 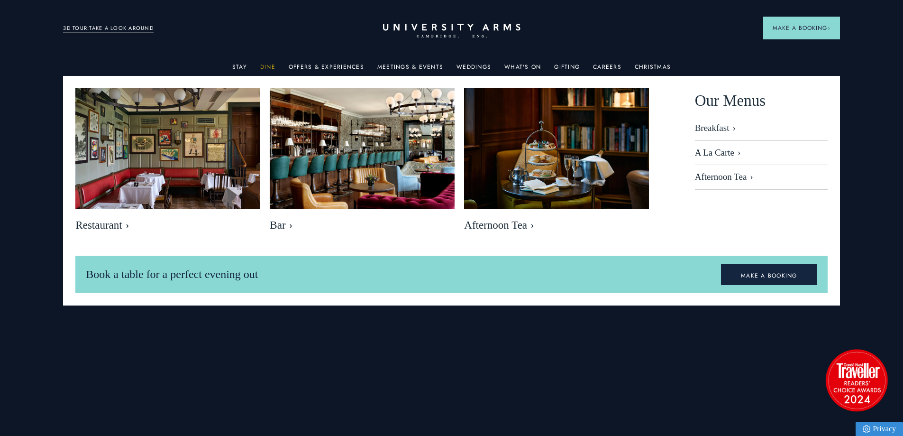 What do you see at coordinates (802, 28) in the screenshot?
I see `button: Make a BookingArrow icon` at bounding box center [802, 28].